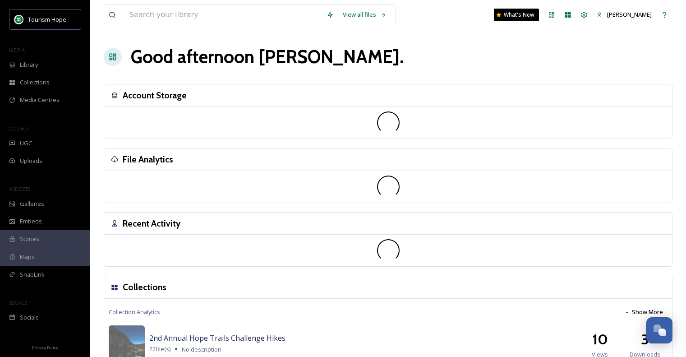  Describe the element at coordinates (218, 338) in the screenshot. I see `span: 2nd Annual Hope Trails Challenge Hikes` at that location.